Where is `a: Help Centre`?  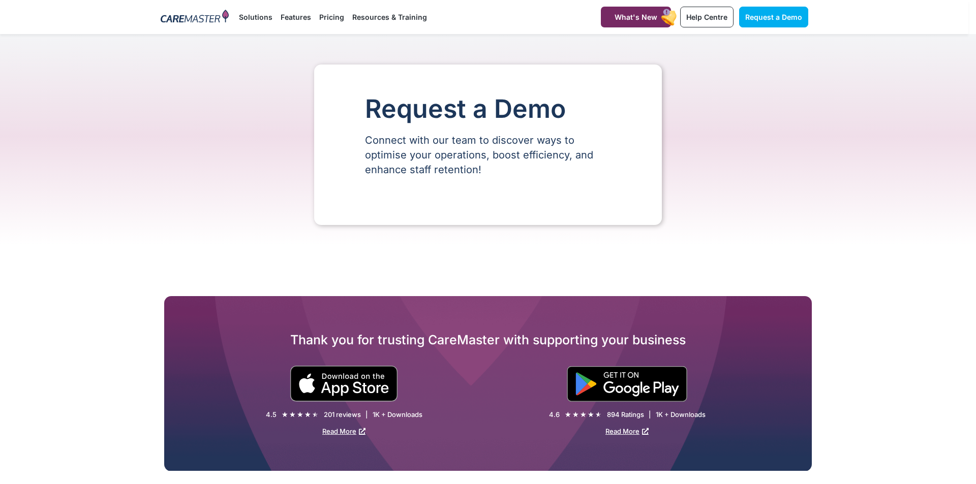 a: Help Centre is located at coordinates (707, 17).